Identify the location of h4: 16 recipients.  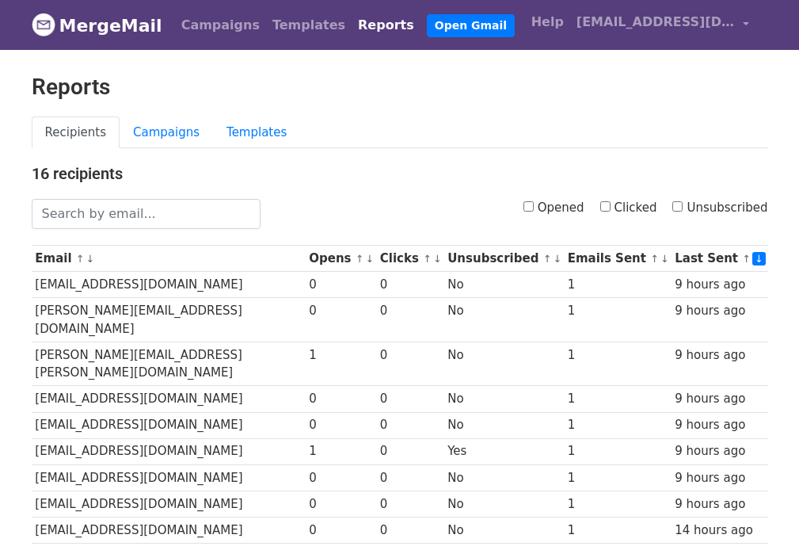
(400, 173).